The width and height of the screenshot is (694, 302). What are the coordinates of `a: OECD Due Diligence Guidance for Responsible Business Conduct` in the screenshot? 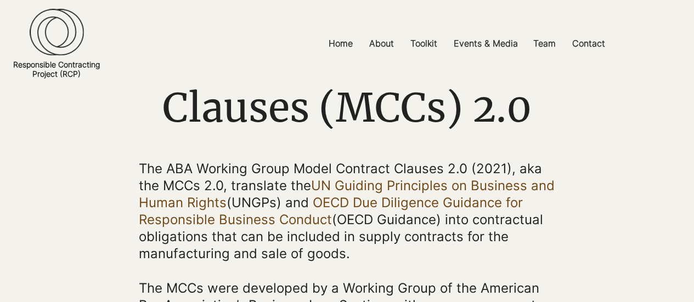 It's located at (331, 211).